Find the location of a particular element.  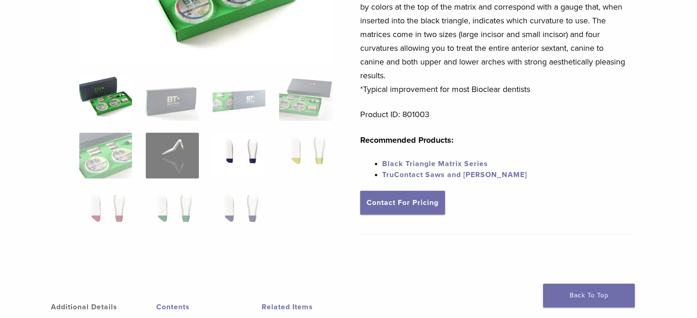

a: Contact For Pricing is located at coordinates (402, 203).